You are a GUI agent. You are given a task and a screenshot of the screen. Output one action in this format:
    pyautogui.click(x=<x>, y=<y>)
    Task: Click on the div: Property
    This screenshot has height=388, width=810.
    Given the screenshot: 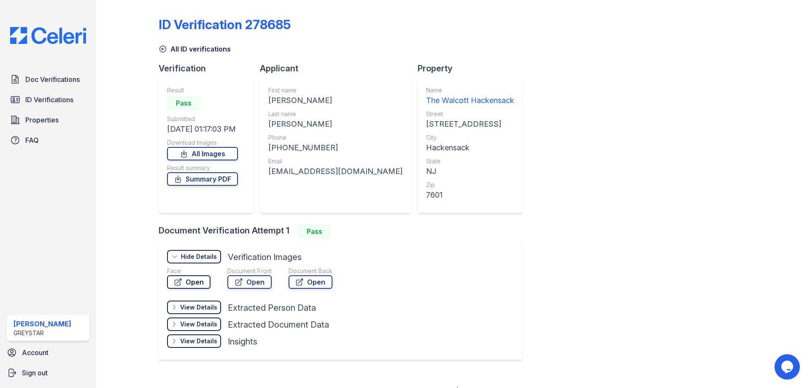 What is the action you would take?
    pyautogui.click(x=473, y=68)
    